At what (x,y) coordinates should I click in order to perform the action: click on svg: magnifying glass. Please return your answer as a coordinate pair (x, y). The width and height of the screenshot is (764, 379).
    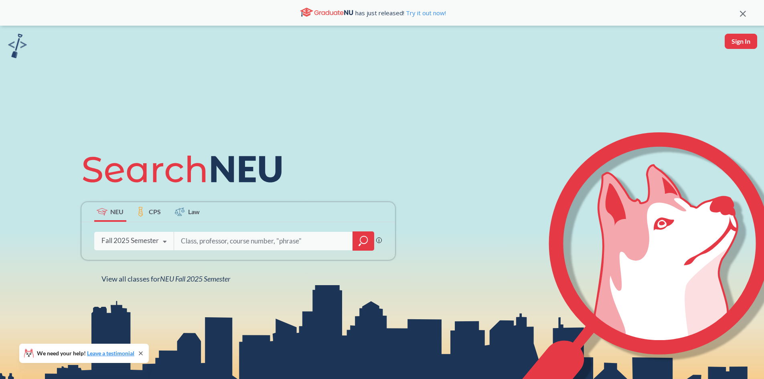
    Looking at the image, I should click on (363, 241).